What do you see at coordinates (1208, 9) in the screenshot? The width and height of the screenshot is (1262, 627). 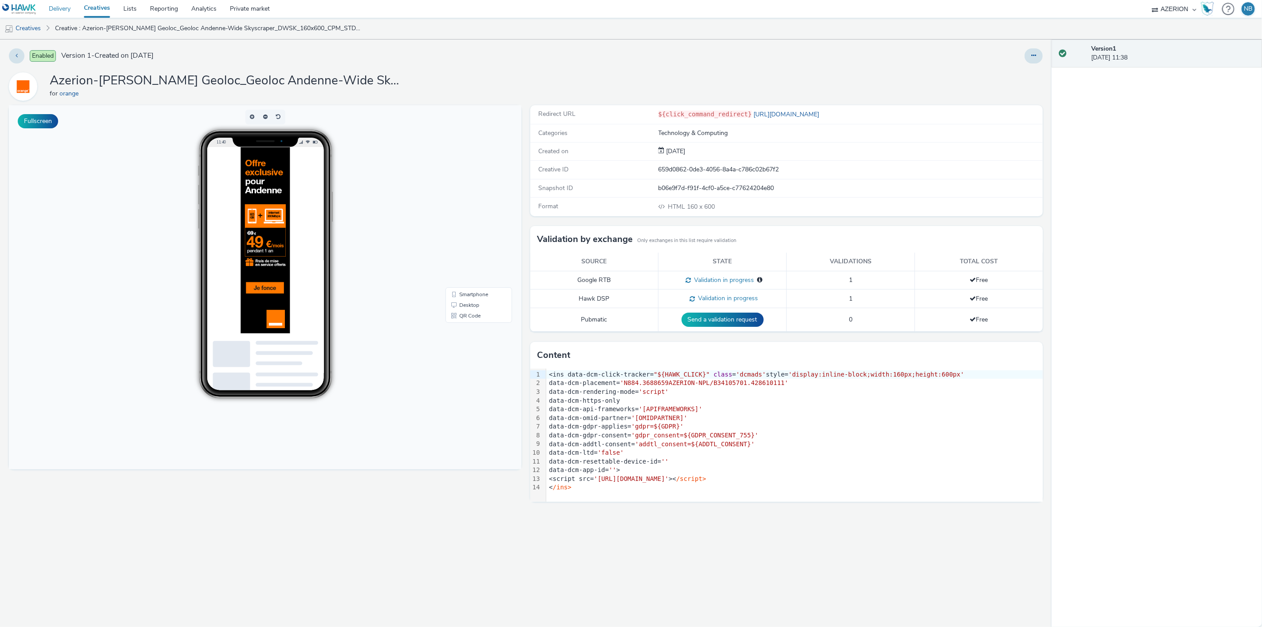 I see `div: Hawk Academy` at bounding box center [1208, 9].